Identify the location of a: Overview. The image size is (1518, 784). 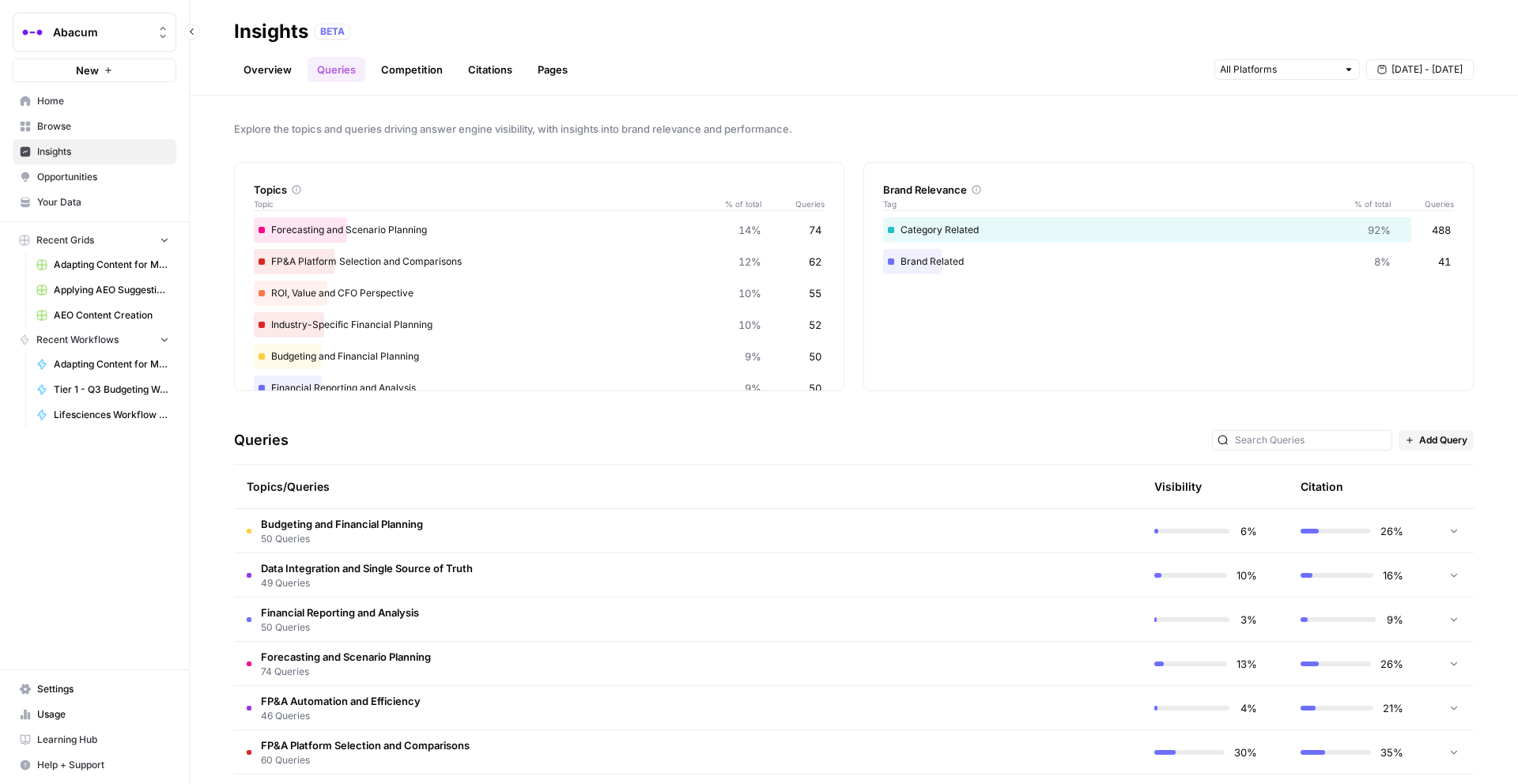
(268, 70).